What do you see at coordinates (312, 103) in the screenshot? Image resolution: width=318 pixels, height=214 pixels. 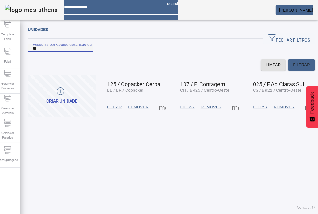 I see `span: Feedback` at bounding box center [312, 103].